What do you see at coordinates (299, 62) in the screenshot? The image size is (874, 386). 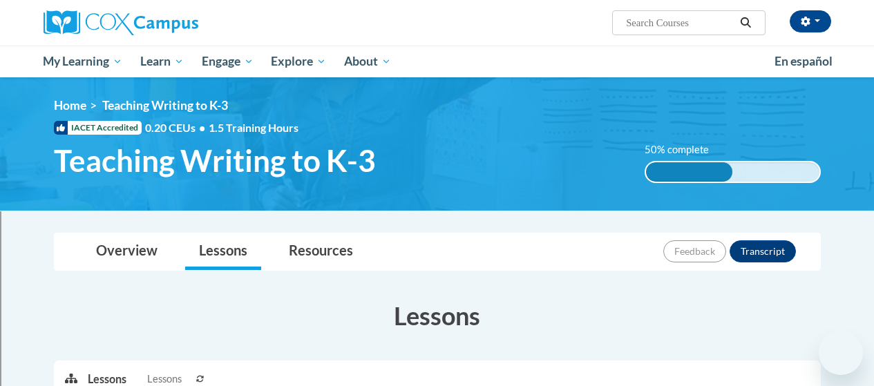 I see `span: Explore` at bounding box center [299, 62].